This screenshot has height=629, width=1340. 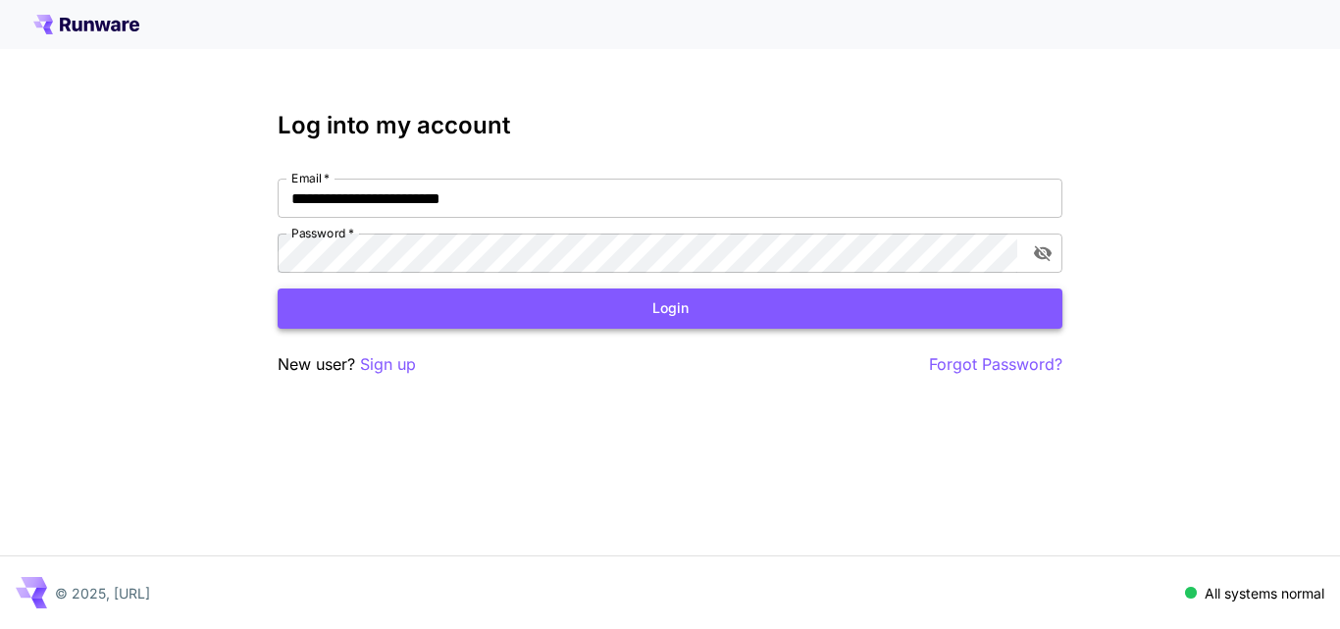 What do you see at coordinates (996, 364) in the screenshot?
I see `p: Forgot Password?` at bounding box center [996, 364].